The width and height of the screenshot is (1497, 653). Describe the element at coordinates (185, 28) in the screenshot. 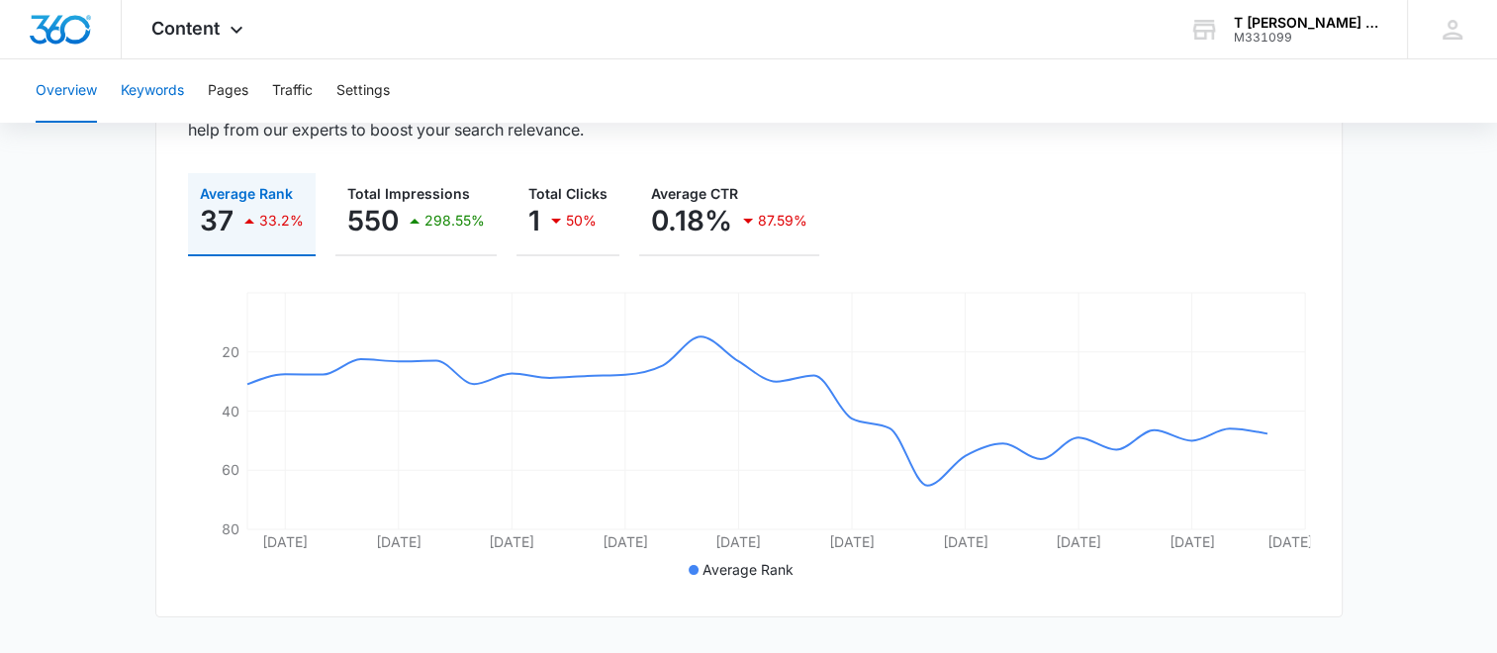

I see `span: Content` at that location.